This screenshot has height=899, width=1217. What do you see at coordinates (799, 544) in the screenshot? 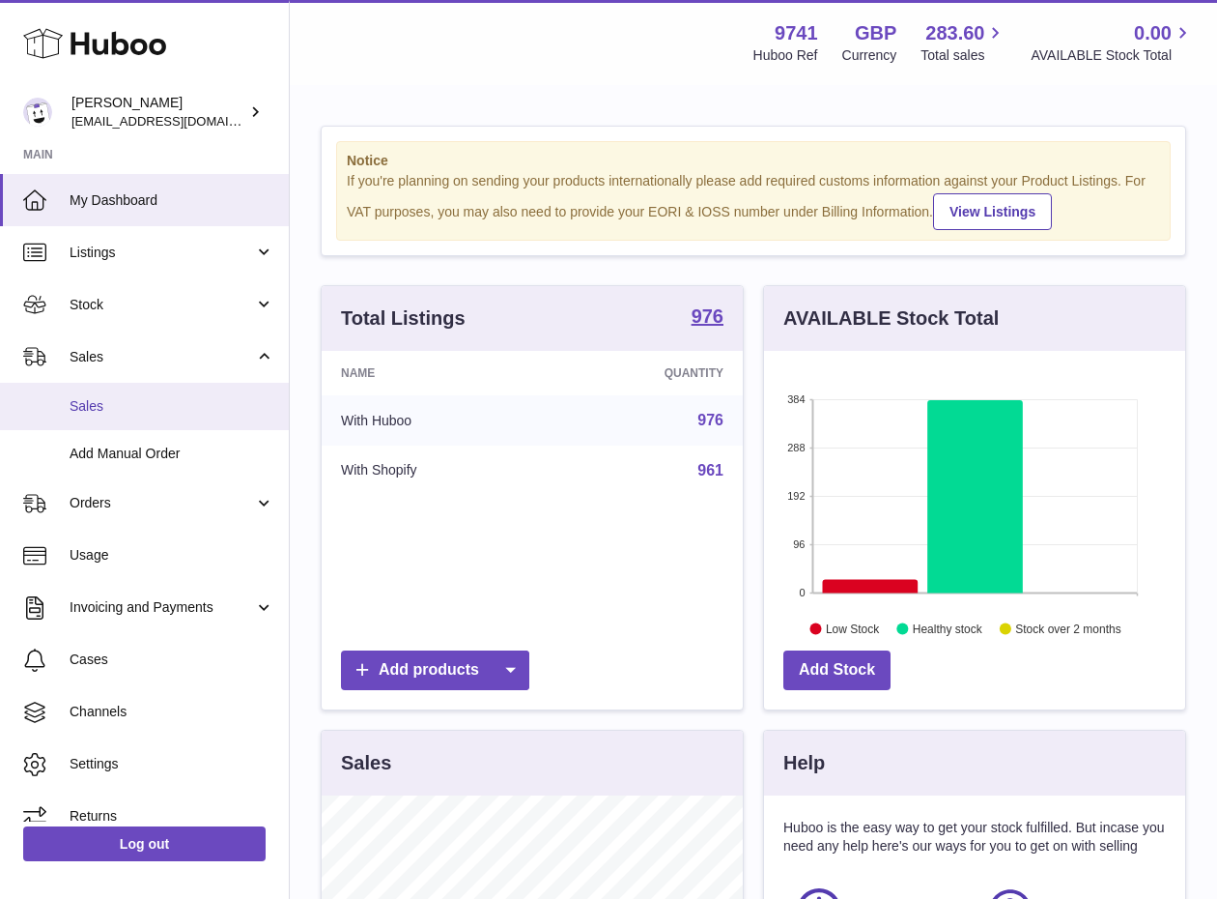
I see `text: 96` at bounding box center [799, 544].